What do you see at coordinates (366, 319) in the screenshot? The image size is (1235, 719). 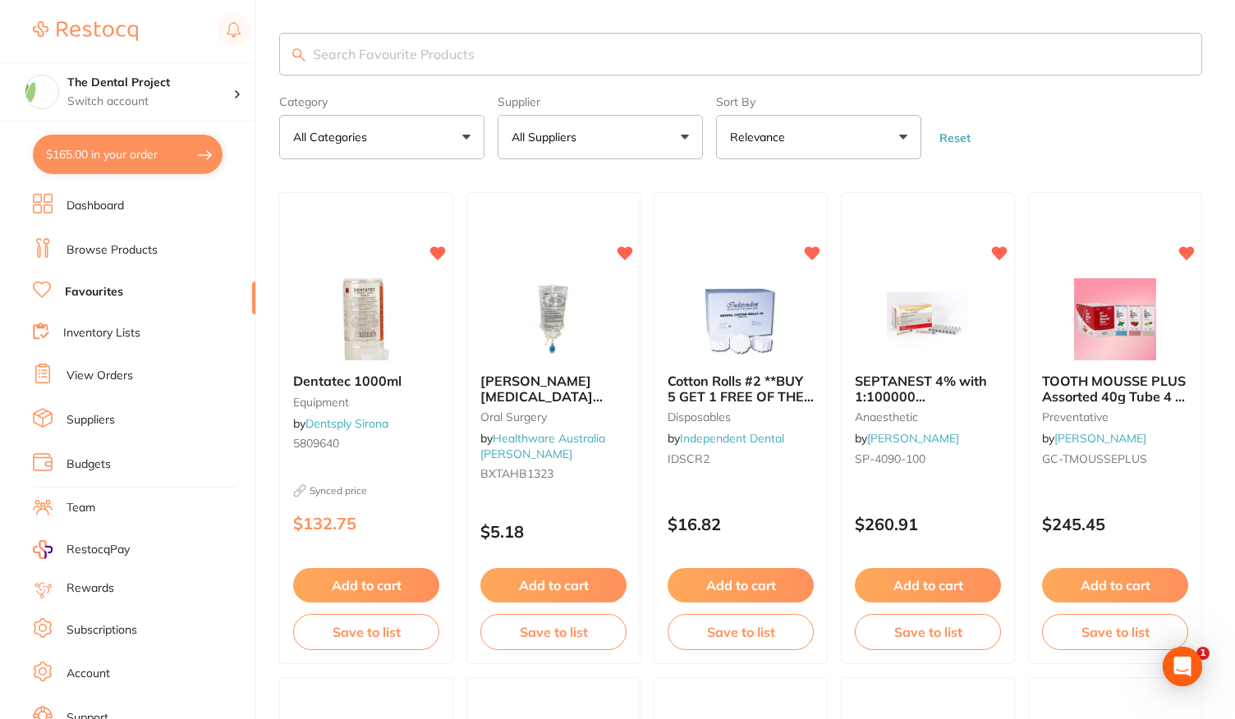 I see `img: Dentatec 1000ml` at bounding box center [366, 319].